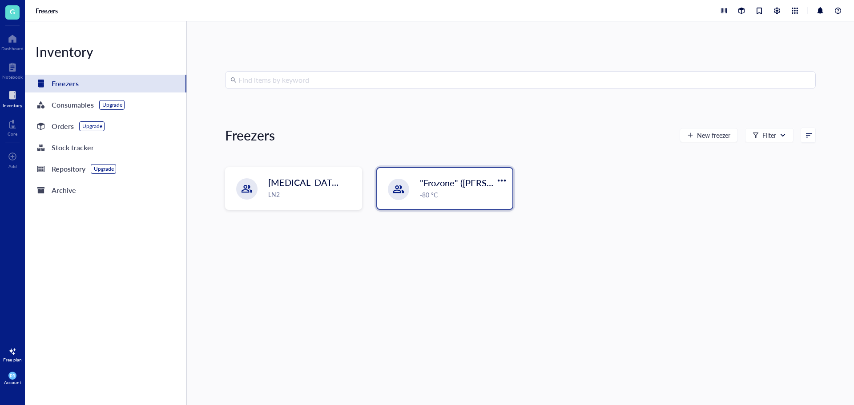 This screenshot has height=405, width=854. What do you see at coordinates (12, 166) in the screenshot?
I see `div: Add` at bounding box center [12, 166].